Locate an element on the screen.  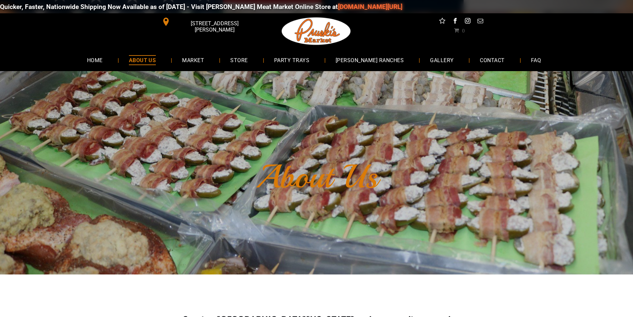
a: PARTY TRAYS is located at coordinates (292, 60).